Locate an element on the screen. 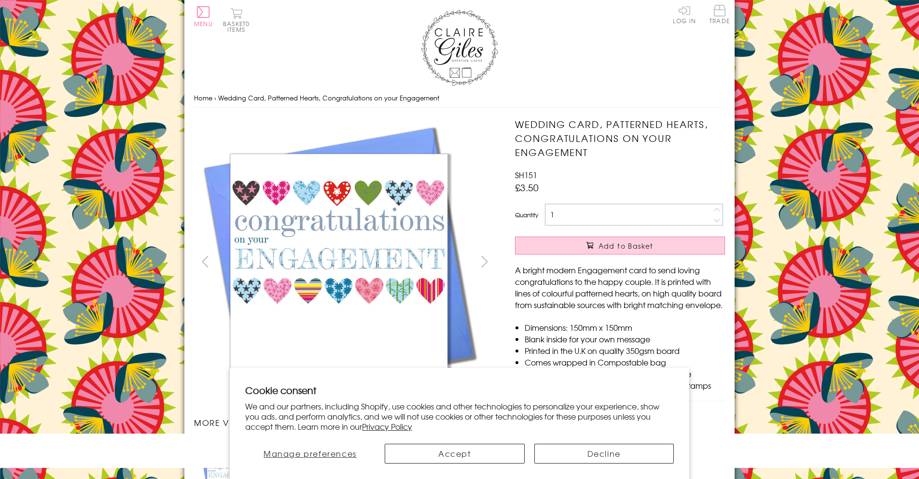 This screenshot has height=479, width=919. h3: More views is located at coordinates (345, 422).